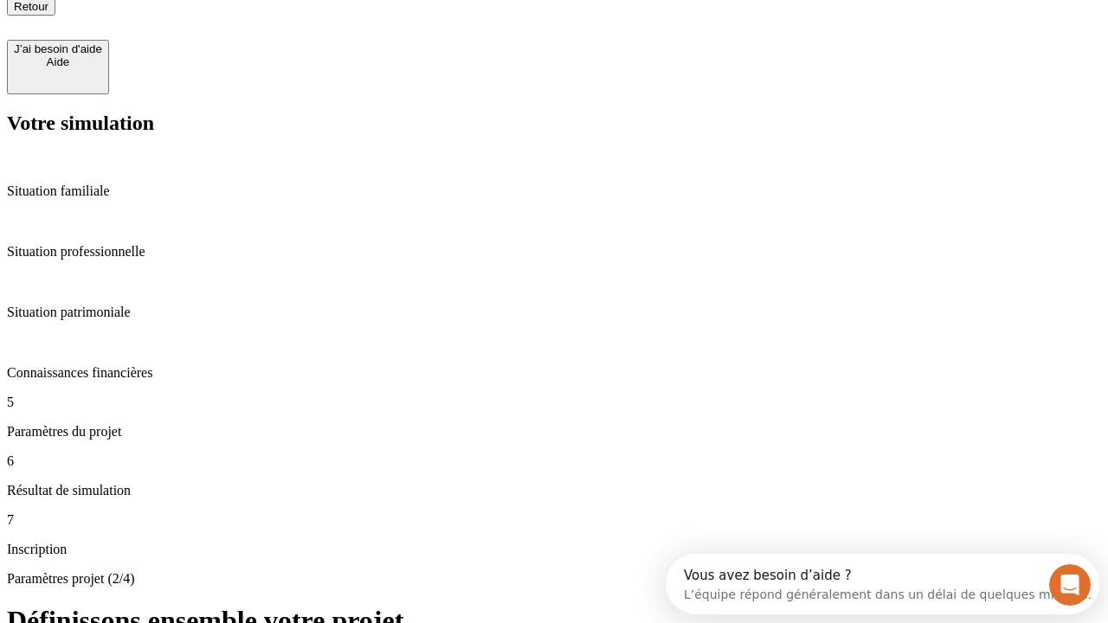  I want to click on p: Paramètres projet (2/4), so click(554, 579).